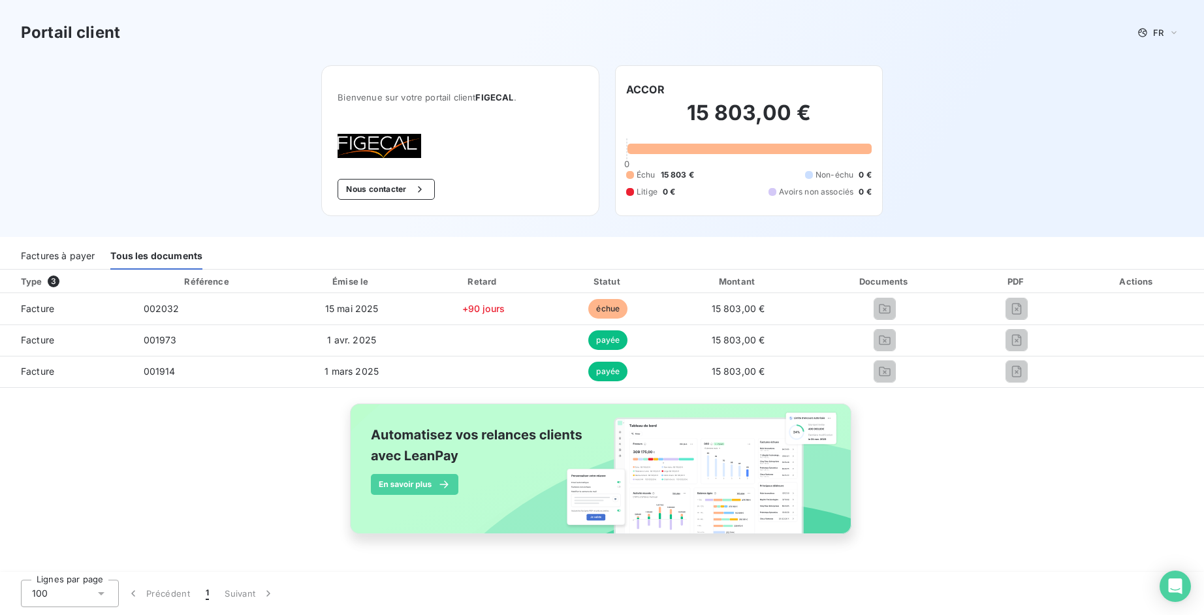 This screenshot has width=1204, height=615. Describe the element at coordinates (351, 371) in the screenshot. I see `span: 1 mars 2025` at that location.